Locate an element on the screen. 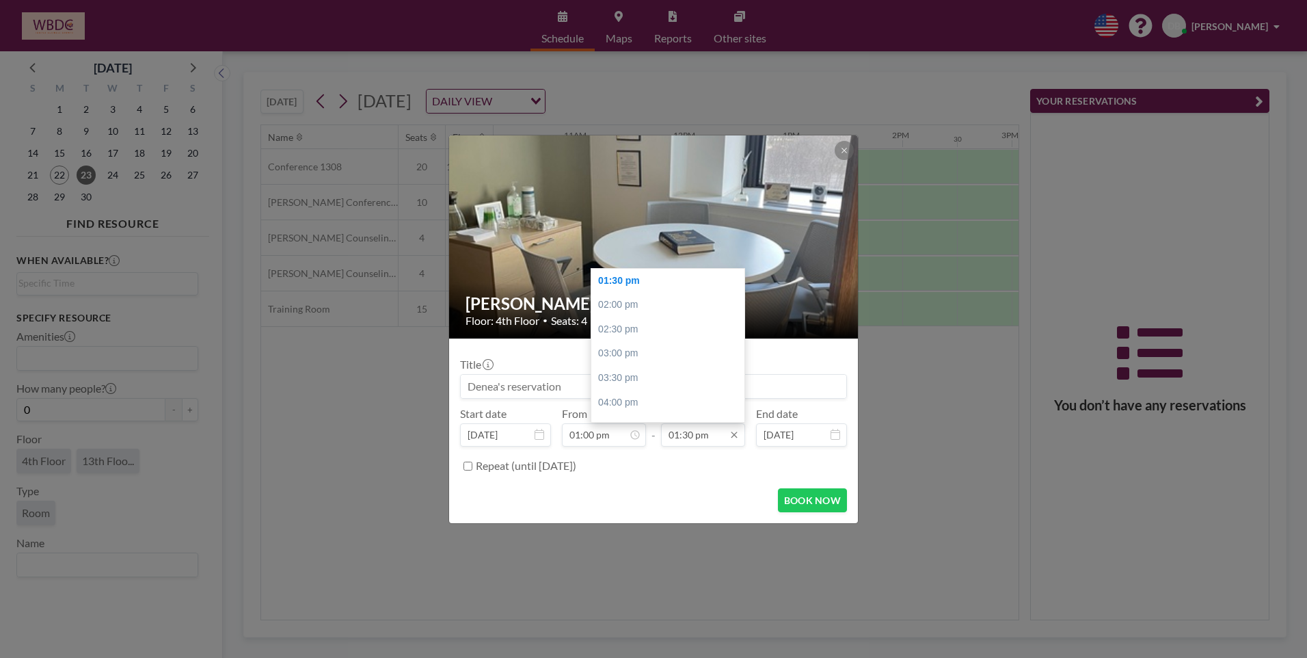  div: 04:30 pm is located at coordinates (671, 427).